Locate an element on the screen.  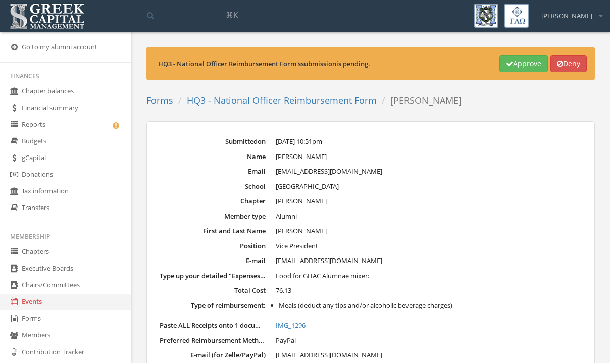
dt: E-mail (for Zelle/PayPal) is located at coordinates (212, 355).